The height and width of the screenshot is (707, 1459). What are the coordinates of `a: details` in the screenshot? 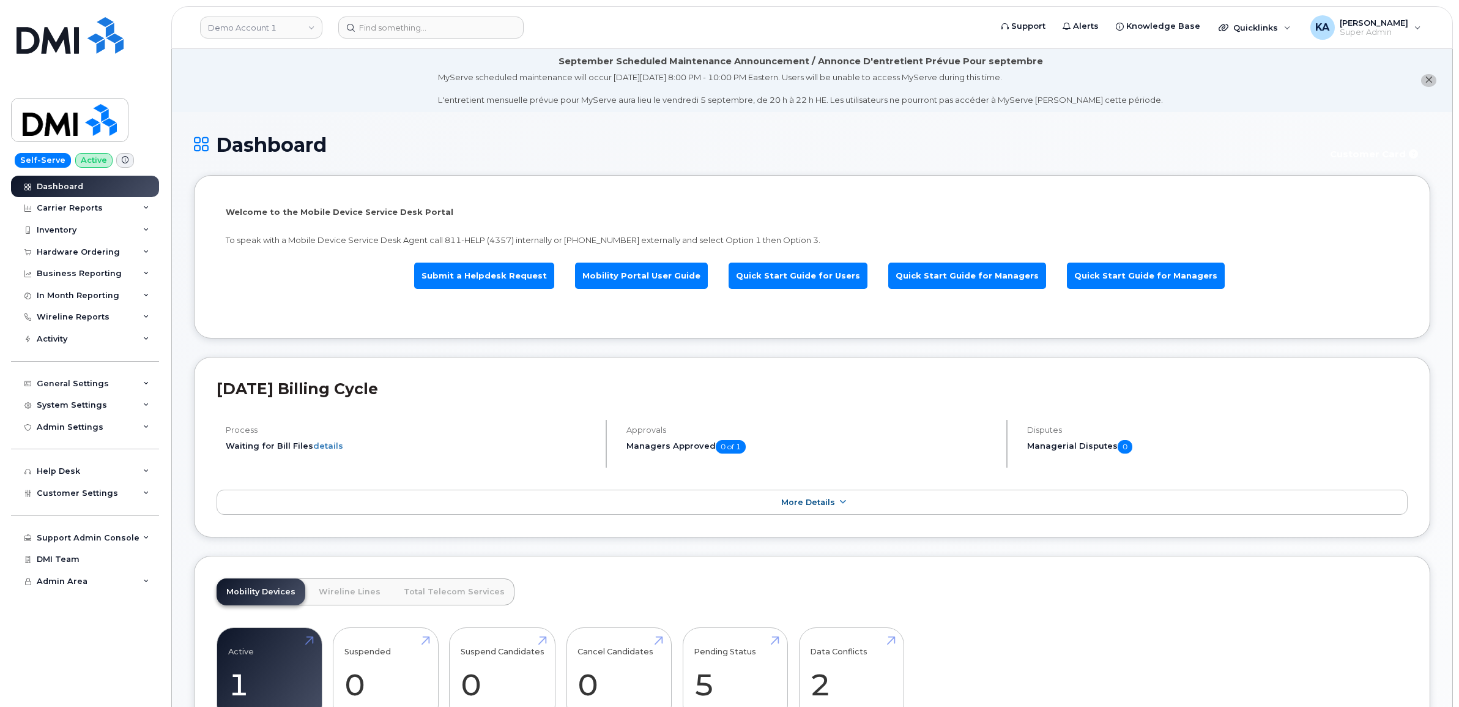 It's located at (328, 445).